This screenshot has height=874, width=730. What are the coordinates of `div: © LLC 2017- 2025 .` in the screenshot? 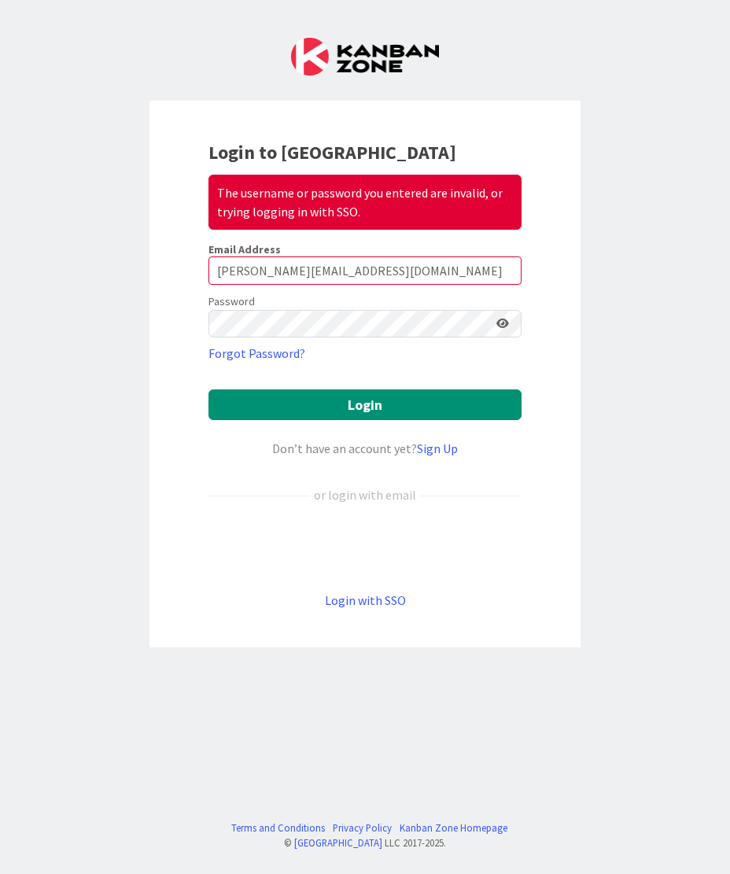 It's located at (365, 842).